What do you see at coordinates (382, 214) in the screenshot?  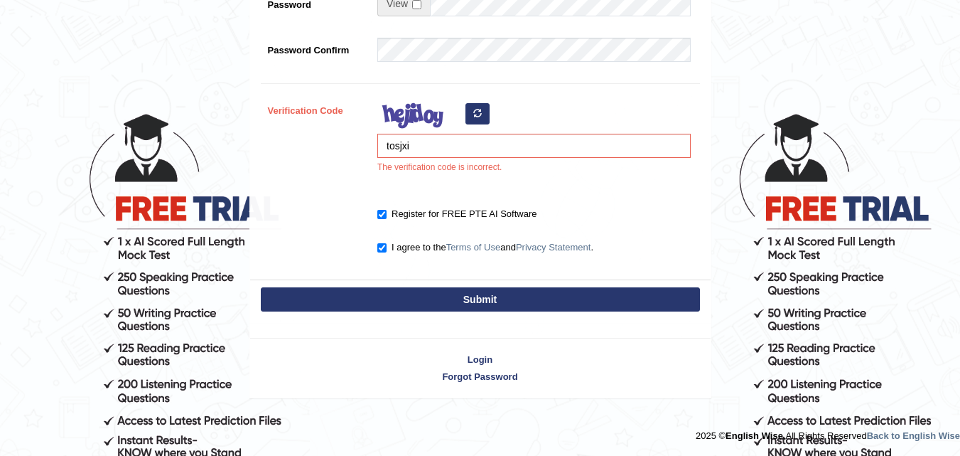 I see `input: Register for FREE PTE AI Software` at bounding box center [382, 214].